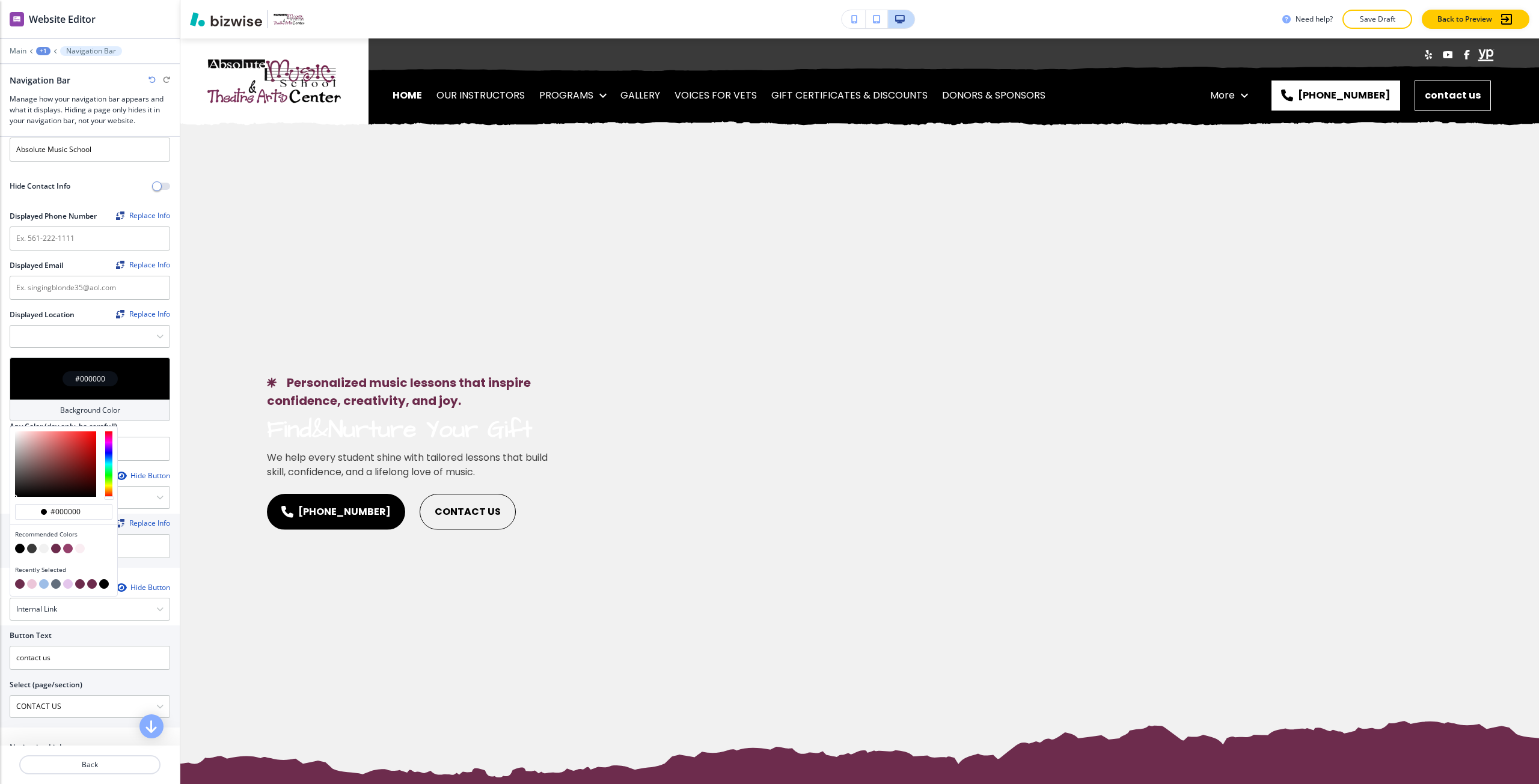 The image size is (1539, 784). Describe the element at coordinates (40, 80) in the screenshot. I see `h2: Navigation Bar` at that location.